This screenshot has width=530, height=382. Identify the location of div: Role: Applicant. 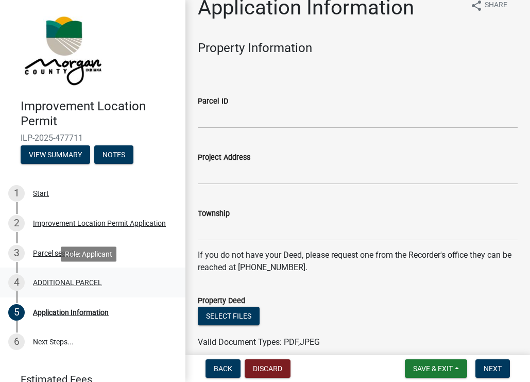
(89, 253).